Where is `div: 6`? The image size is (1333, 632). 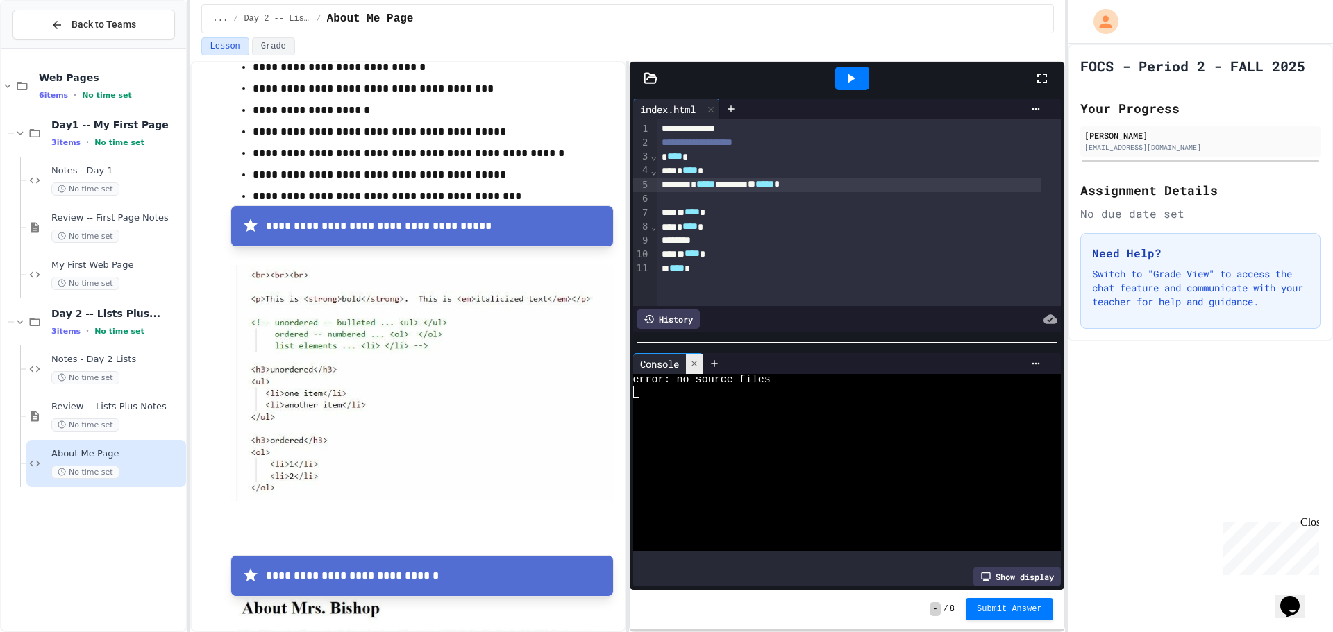
div: 6 is located at coordinates (641, 199).